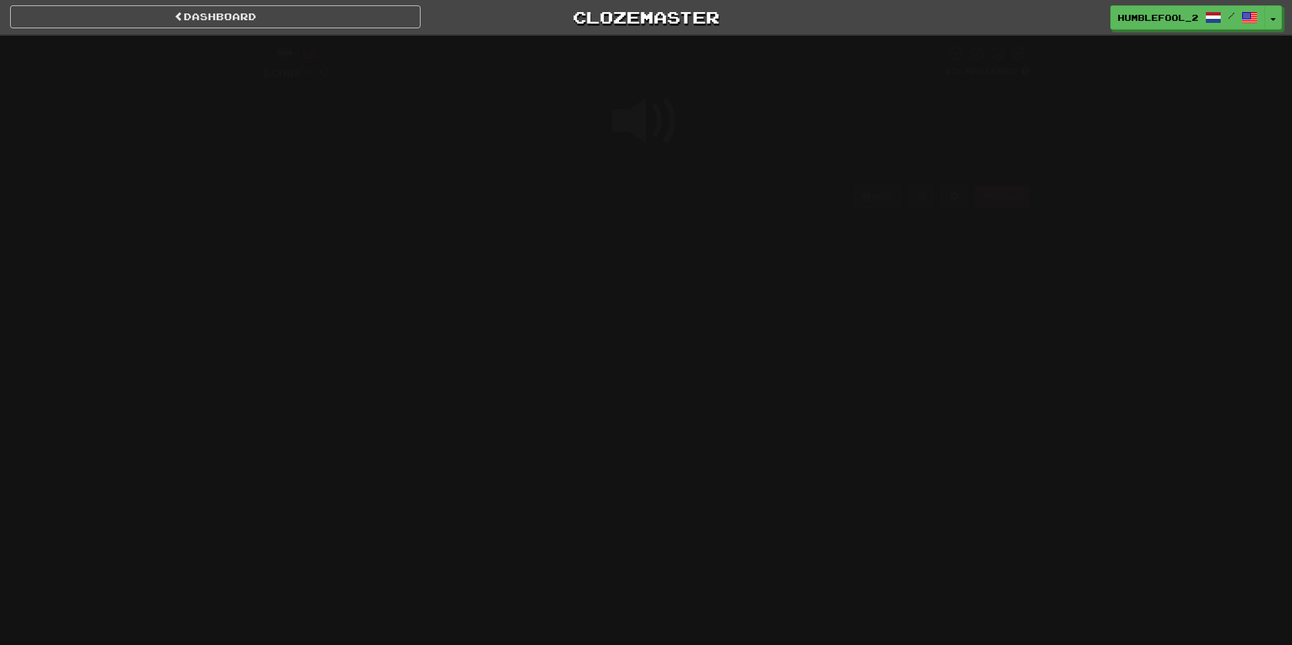 This screenshot has width=1292, height=645. I want to click on span: 25 %, so click(955, 71).